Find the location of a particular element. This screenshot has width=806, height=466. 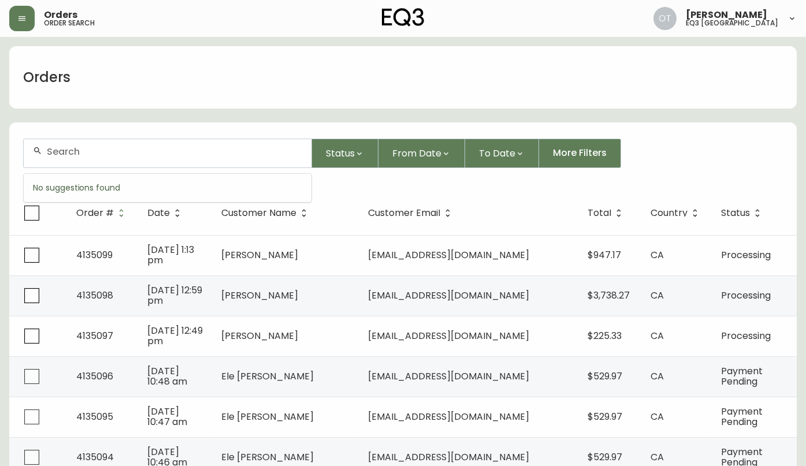

img: logo is located at coordinates (403, 17).